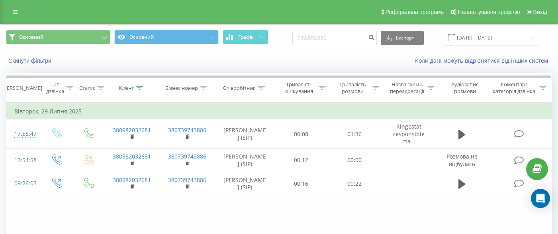 The image size is (558, 234). I want to click on div: Аудіозапис розмови, so click(465, 88).